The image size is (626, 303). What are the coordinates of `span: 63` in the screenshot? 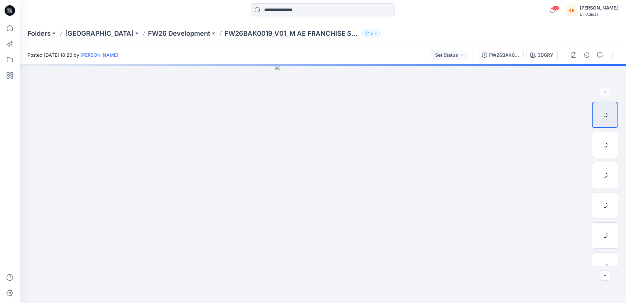 It's located at (556, 8).